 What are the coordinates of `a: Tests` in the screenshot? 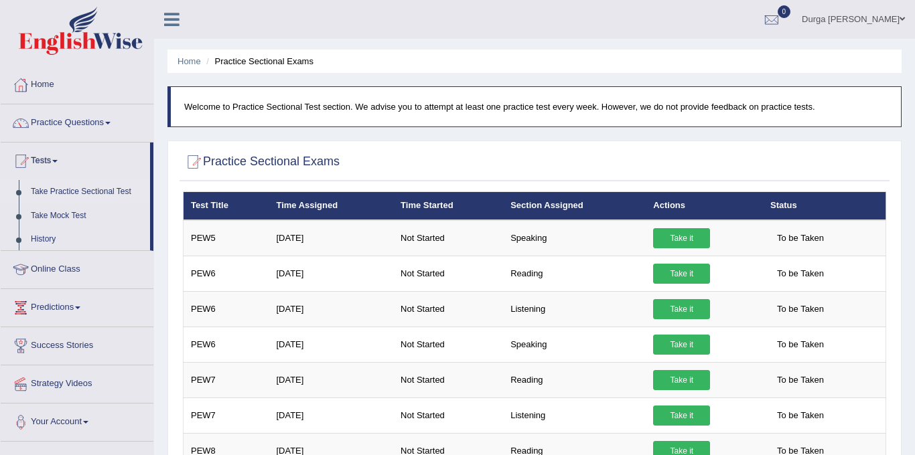 It's located at (75, 159).